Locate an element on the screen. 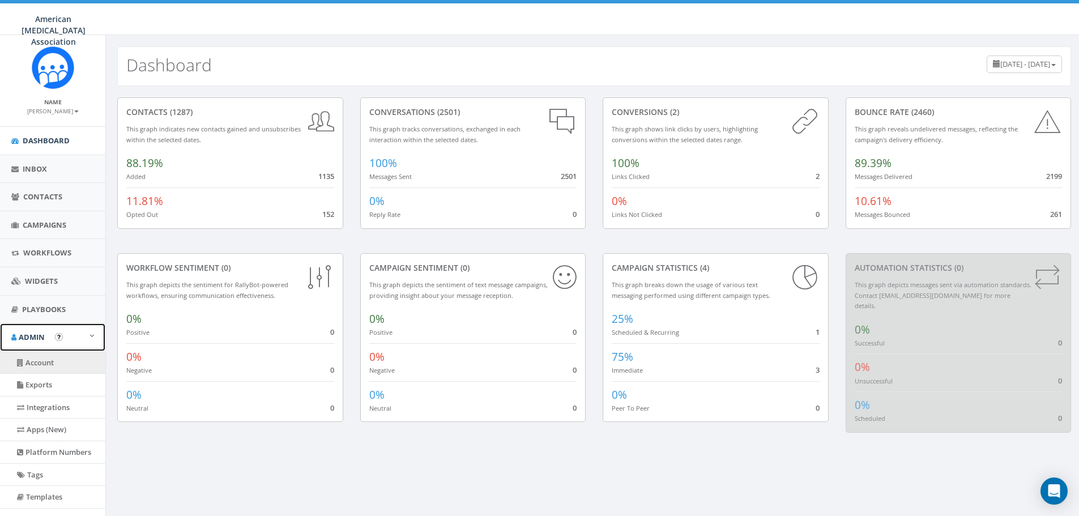 The image size is (1079, 516). small: Name is located at coordinates (53, 102).